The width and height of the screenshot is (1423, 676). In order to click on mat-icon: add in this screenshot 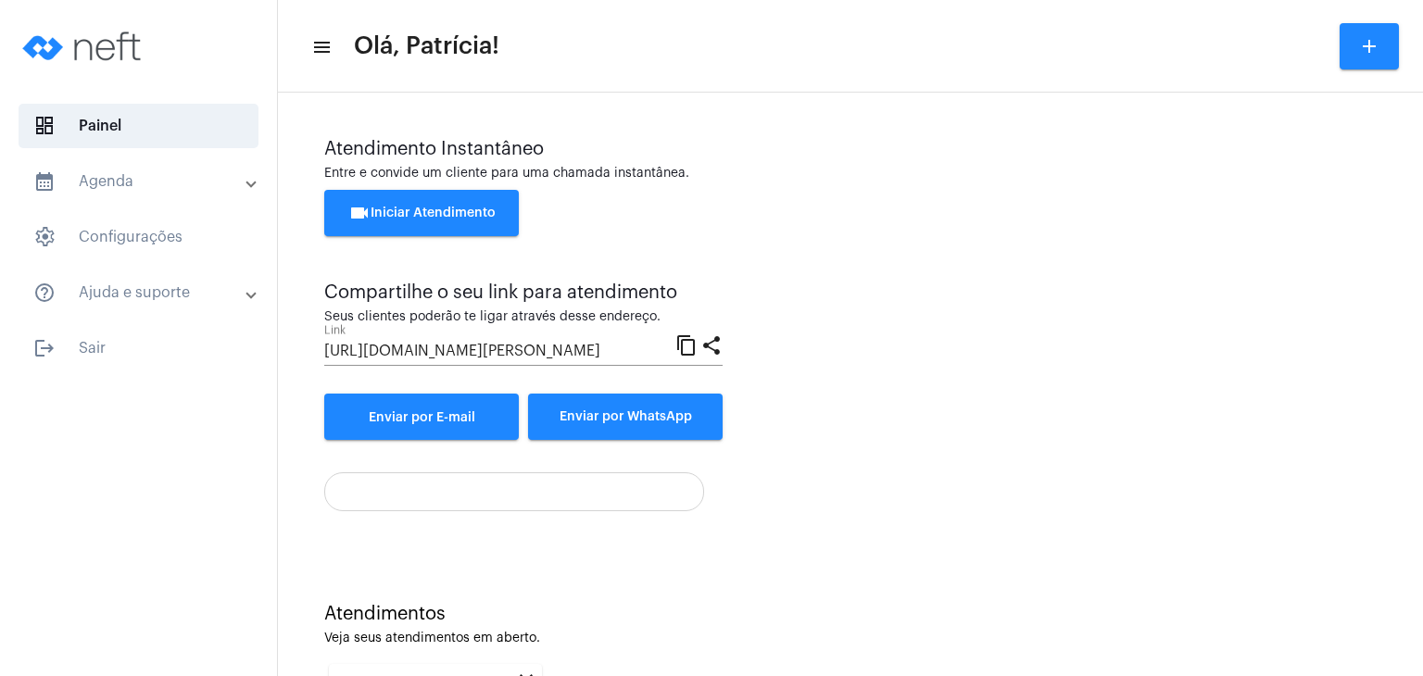, I will do `click(1369, 46)`.